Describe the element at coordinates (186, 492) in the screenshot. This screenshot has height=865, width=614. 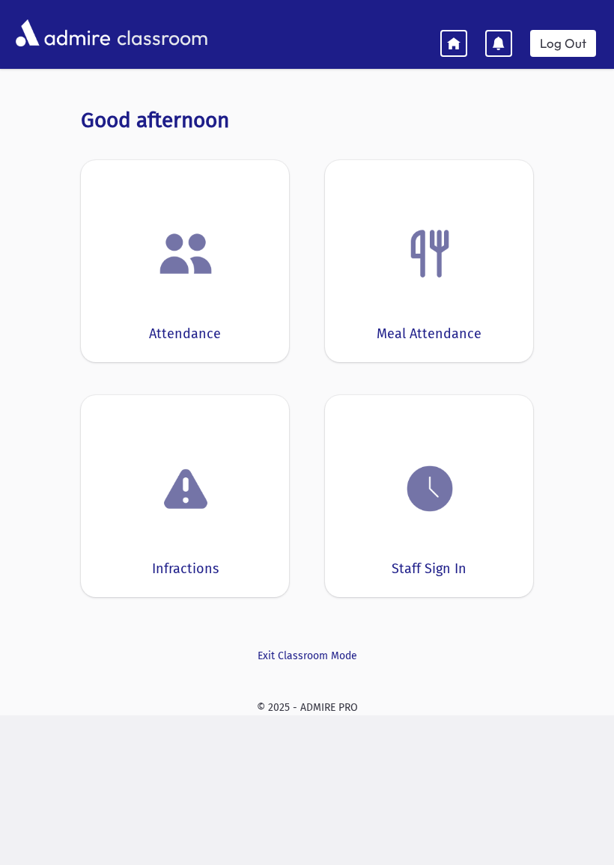
I see `img: exclamation.png` at that location.